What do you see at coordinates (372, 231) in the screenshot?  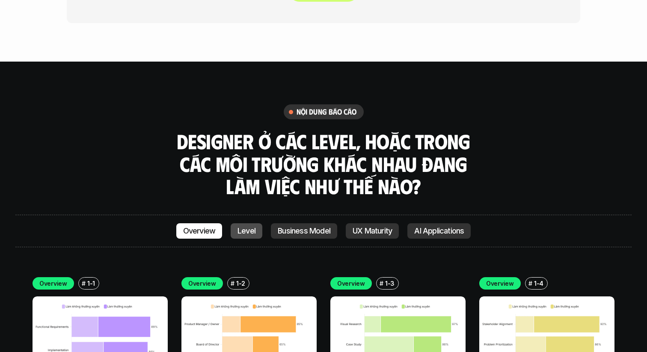 I see `a: UX Maturity` at bounding box center [372, 231].